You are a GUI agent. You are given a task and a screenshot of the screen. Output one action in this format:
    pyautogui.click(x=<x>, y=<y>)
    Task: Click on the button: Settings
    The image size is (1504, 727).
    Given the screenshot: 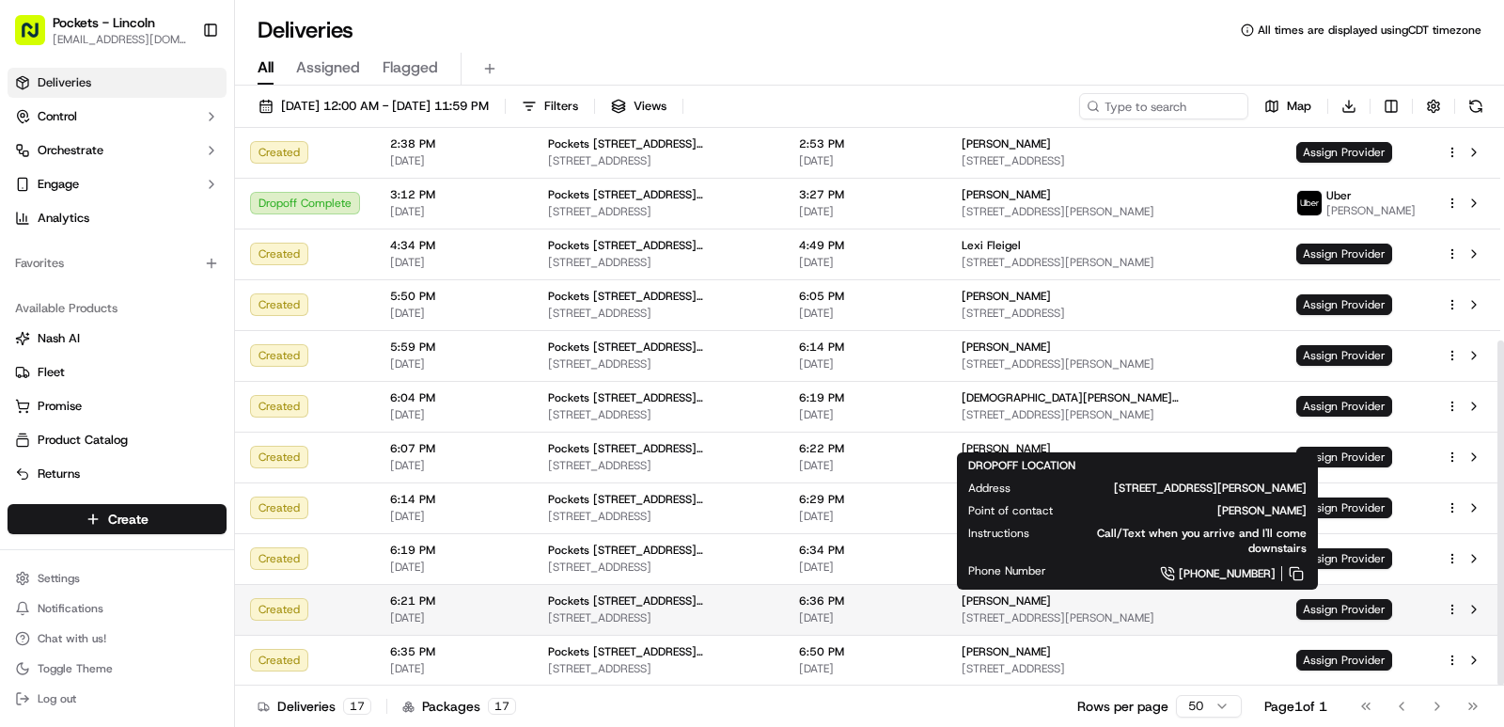 What is the action you would take?
    pyautogui.click(x=117, y=578)
    